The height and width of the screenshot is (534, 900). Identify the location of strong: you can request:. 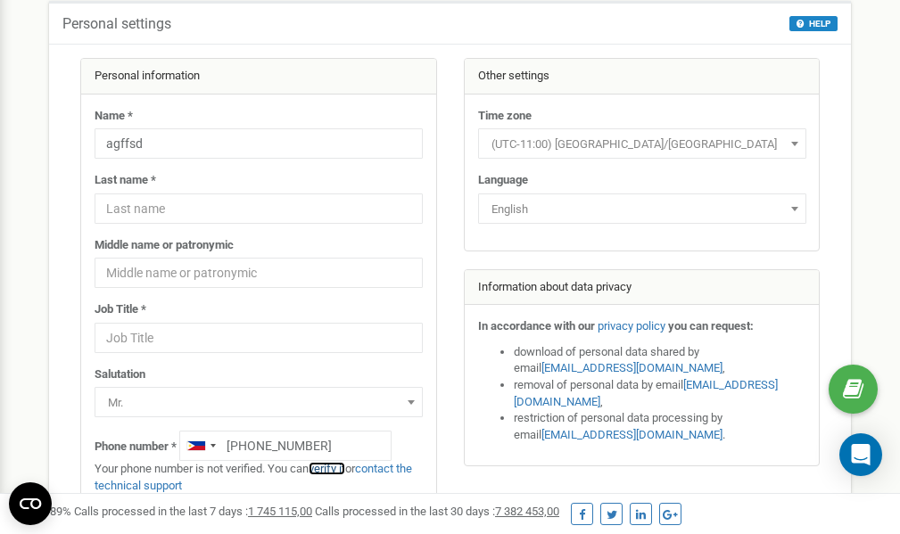
(711, 325).